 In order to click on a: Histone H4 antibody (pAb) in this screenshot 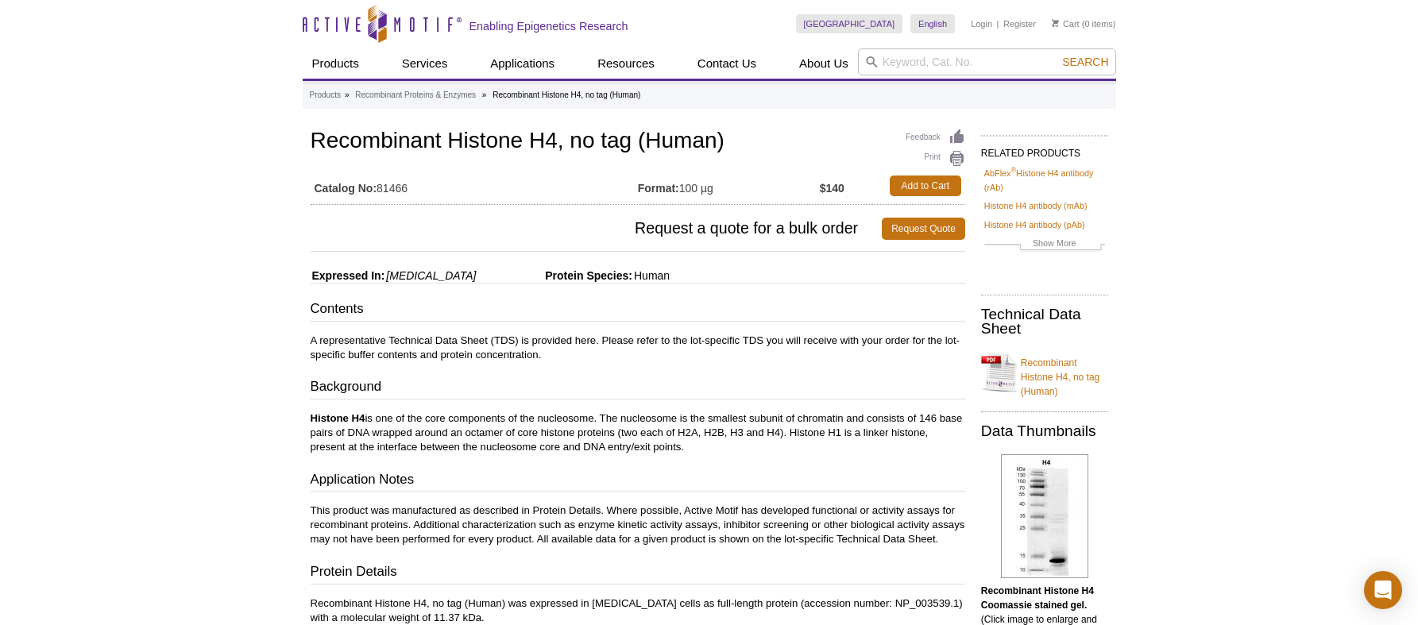, I will do `click(1034, 225)`.